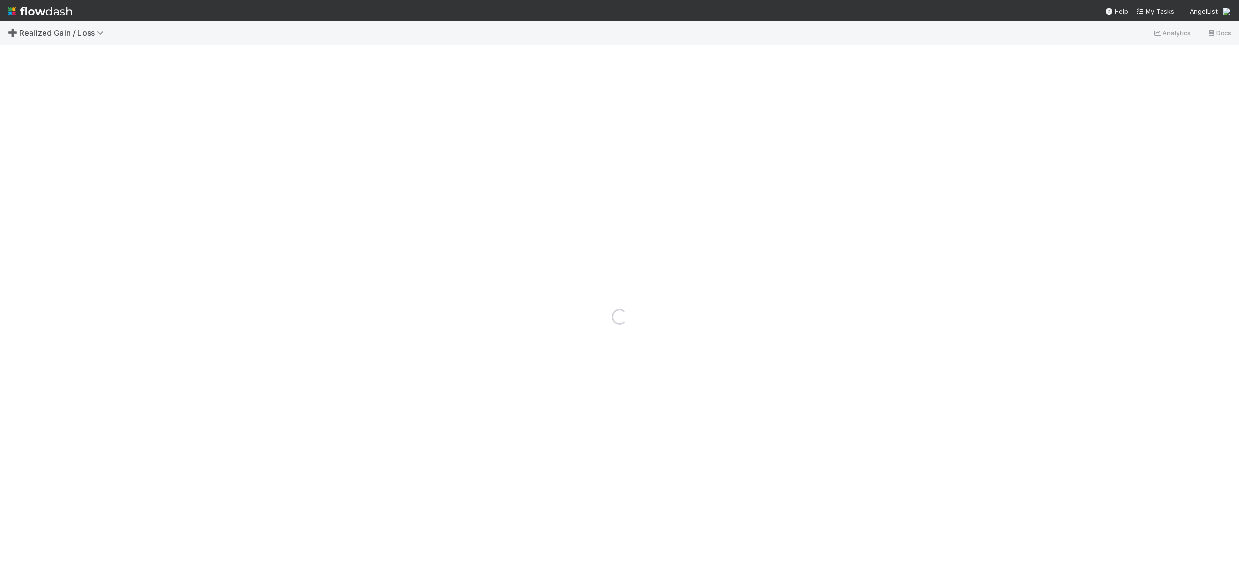  Describe the element at coordinates (1172, 33) in the screenshot. I see `a: Analytics` at that location.